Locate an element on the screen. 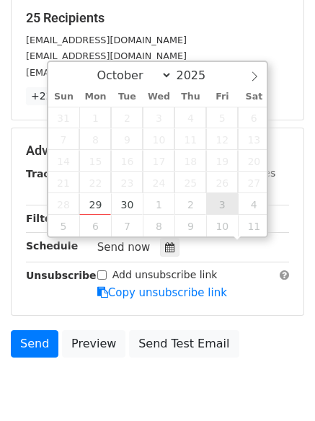 The image size is (315, 421). strong: Unsubscribe is located at coordinates (61, 275).